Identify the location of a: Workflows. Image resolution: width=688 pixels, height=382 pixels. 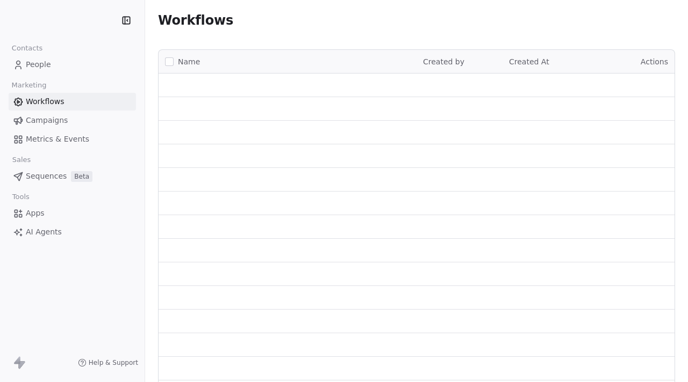
(72, 102).